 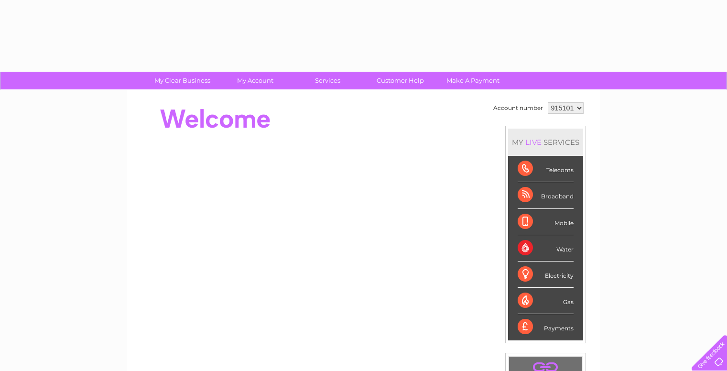 What do you see at coordinates (545, 248) in the screenshot?
I see `div: Water` at bounding box center [545, 248].